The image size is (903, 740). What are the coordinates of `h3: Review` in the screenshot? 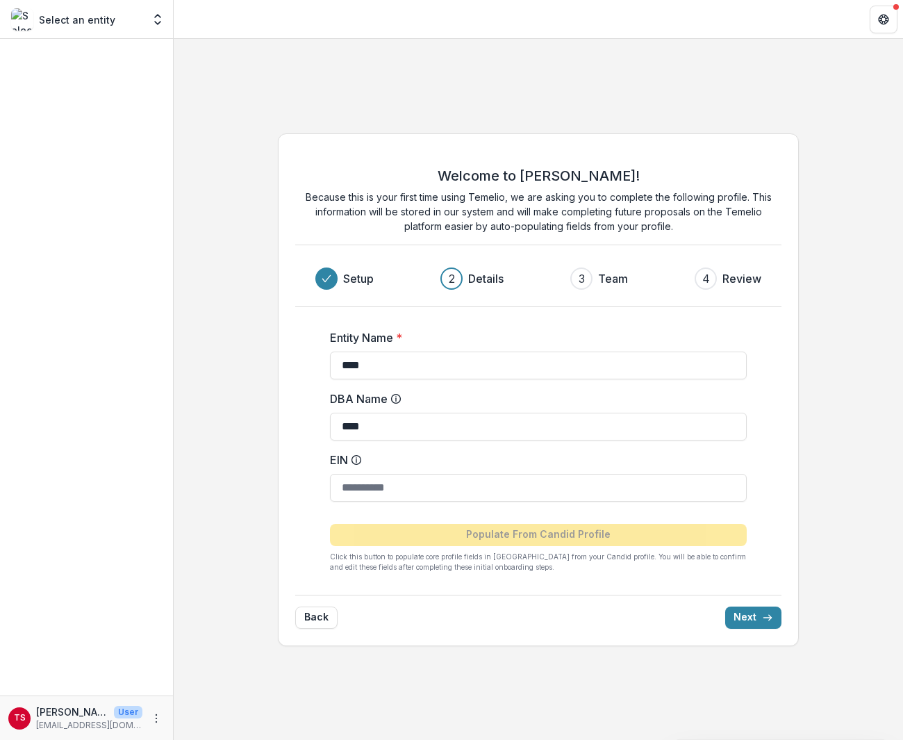 It's located at (742, 279).